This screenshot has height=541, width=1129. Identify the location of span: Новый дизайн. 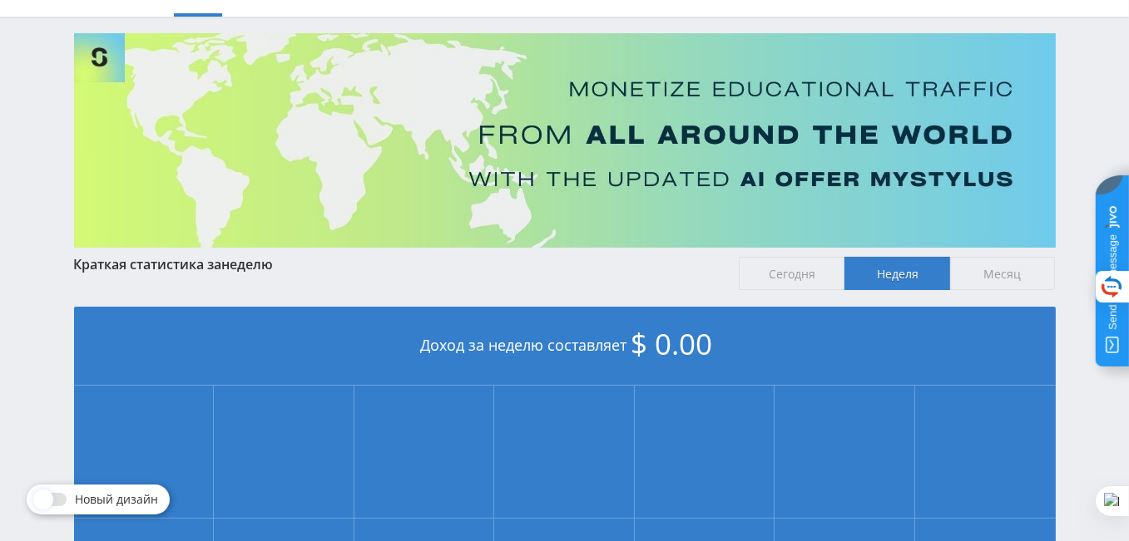
(116, 500).